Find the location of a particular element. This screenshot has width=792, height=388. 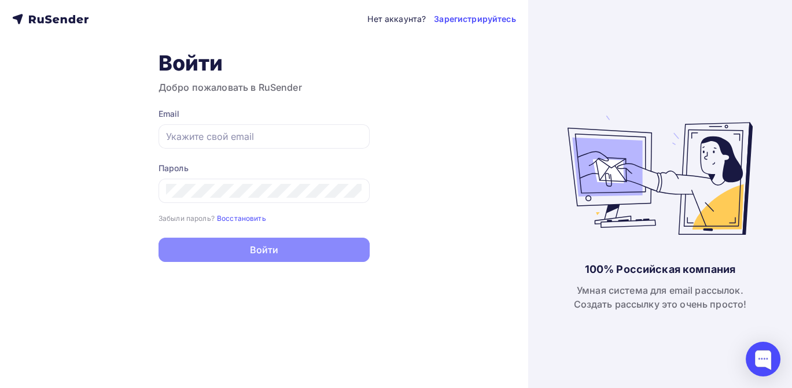

div: Умная система для email рассылок. Создать рассылку это очень просто! is located at coordinates (659, 297).